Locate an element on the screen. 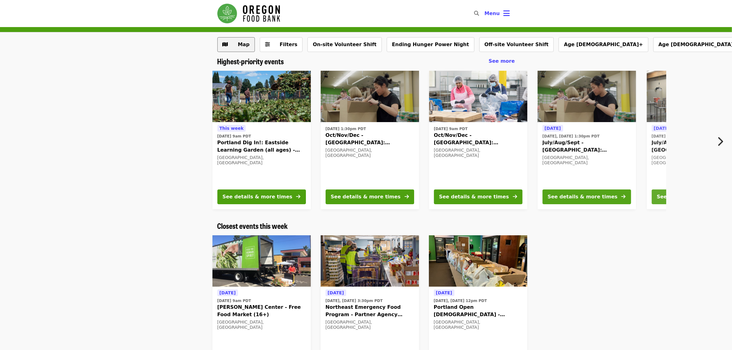 The image size is (732, 350). a: Show map view is located at coordinates (236, 45).